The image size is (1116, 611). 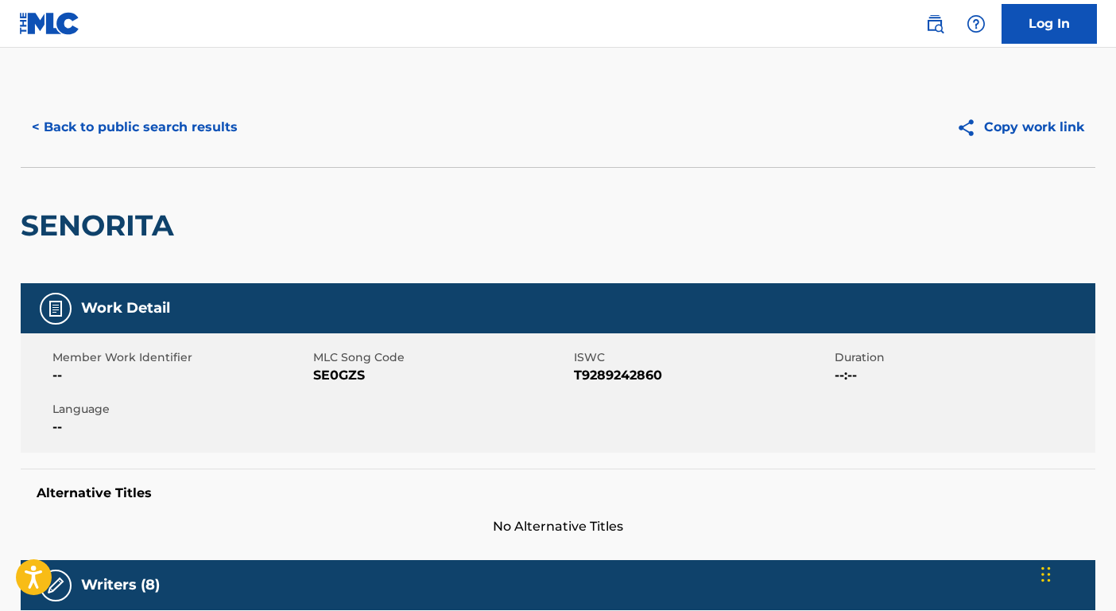 What do you see at coordinates (180, 357) in the screenshot?
I see `span: Member Work Identifier` at bounding box center [180, 357].